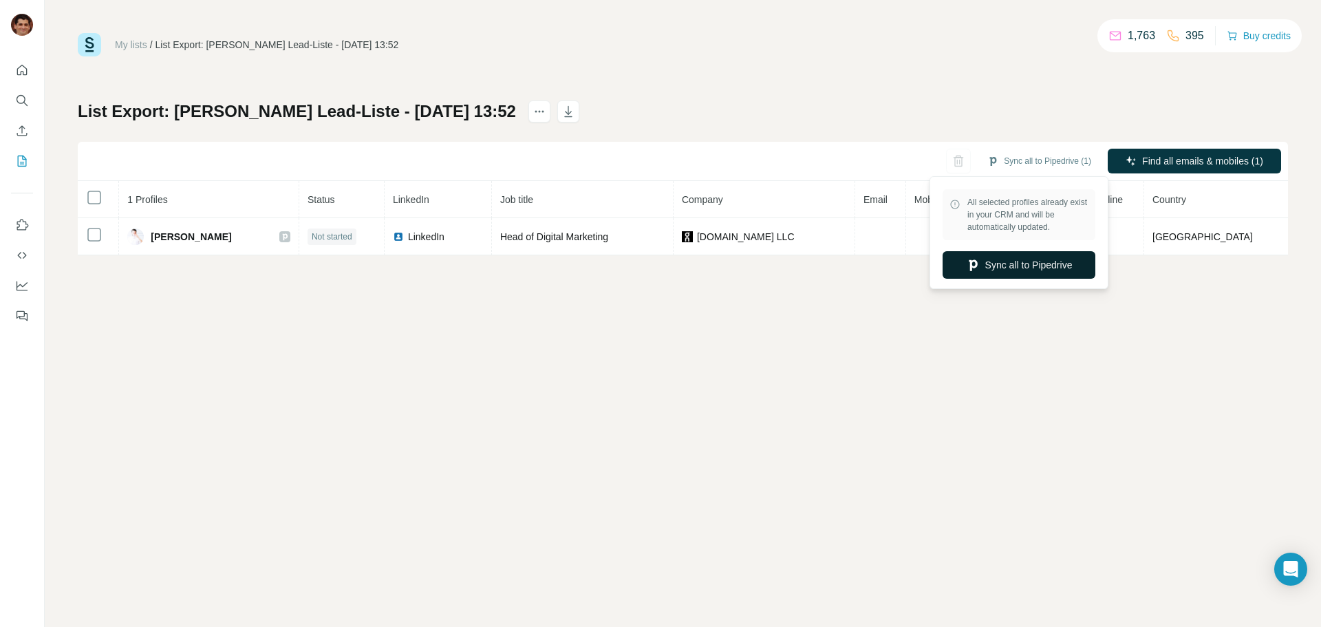 Image resolution: width=1321 pixels, height=627 pixels. Describe the element at coordinates (398, 237) in the screenshot. I see `img: LinkedIn logo` at that location.